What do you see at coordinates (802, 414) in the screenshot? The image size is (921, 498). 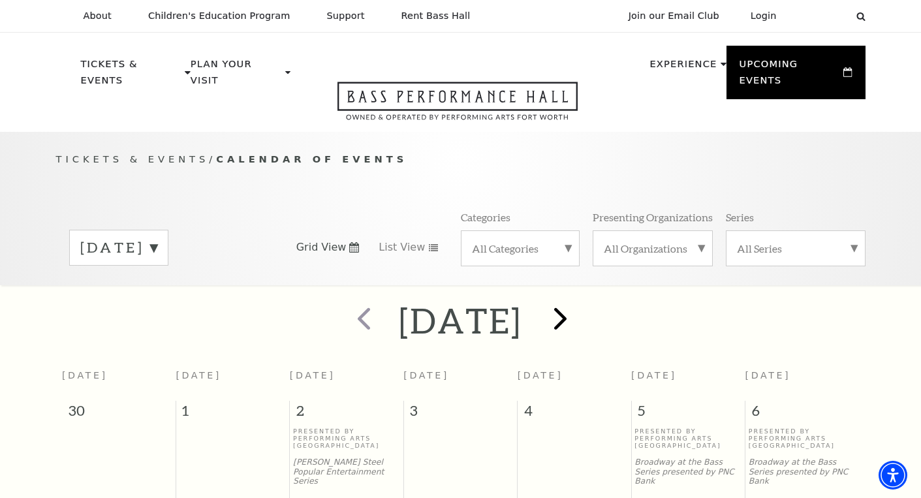 I see `span: 6` at bounding box center [802, 414].